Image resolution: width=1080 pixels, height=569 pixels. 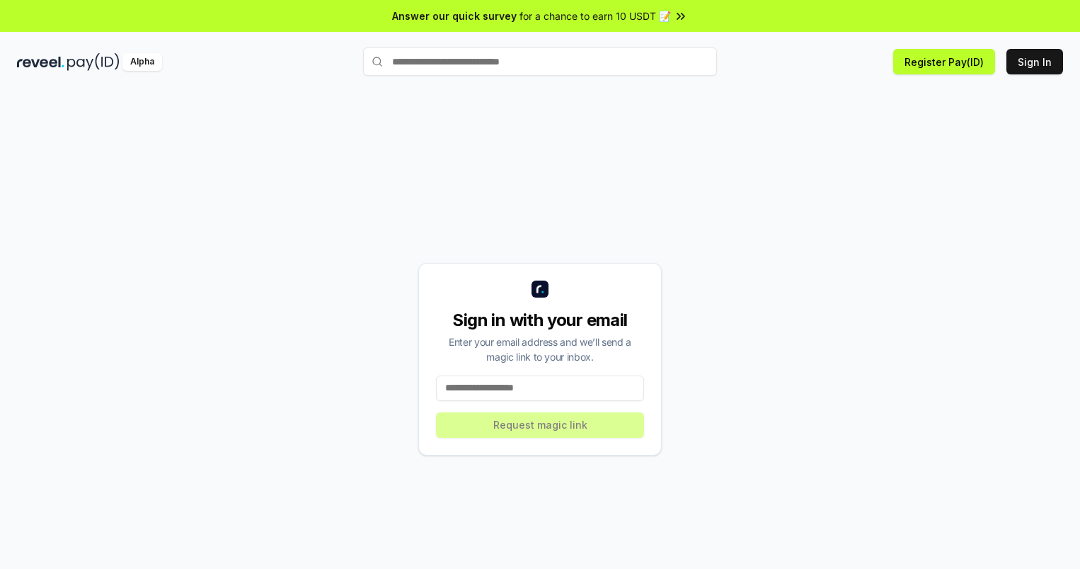 I want to click on span: Answer our quick survey, so click(x=455, y=16).